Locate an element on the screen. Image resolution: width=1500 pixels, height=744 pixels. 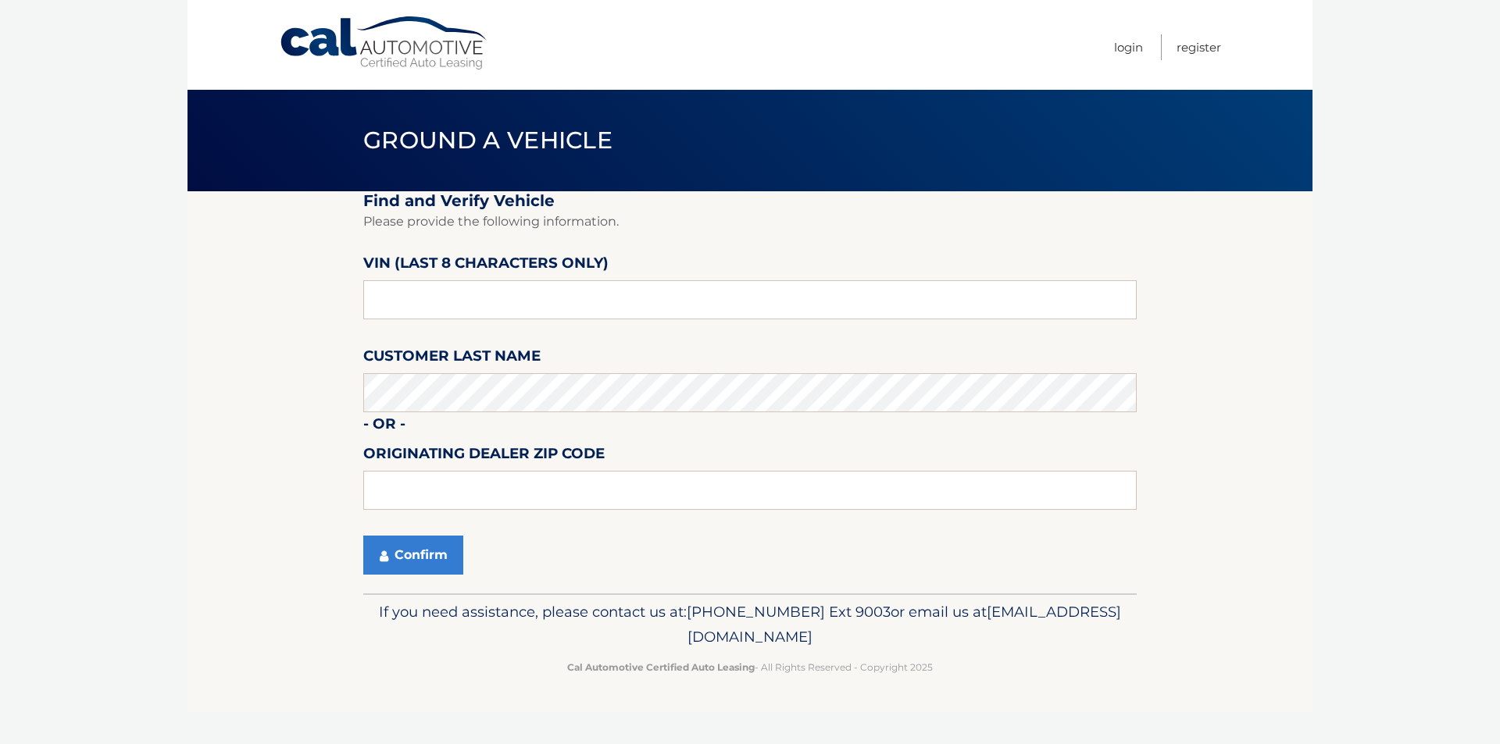
a: Cal Automotive is located at coordinates (384, 43).